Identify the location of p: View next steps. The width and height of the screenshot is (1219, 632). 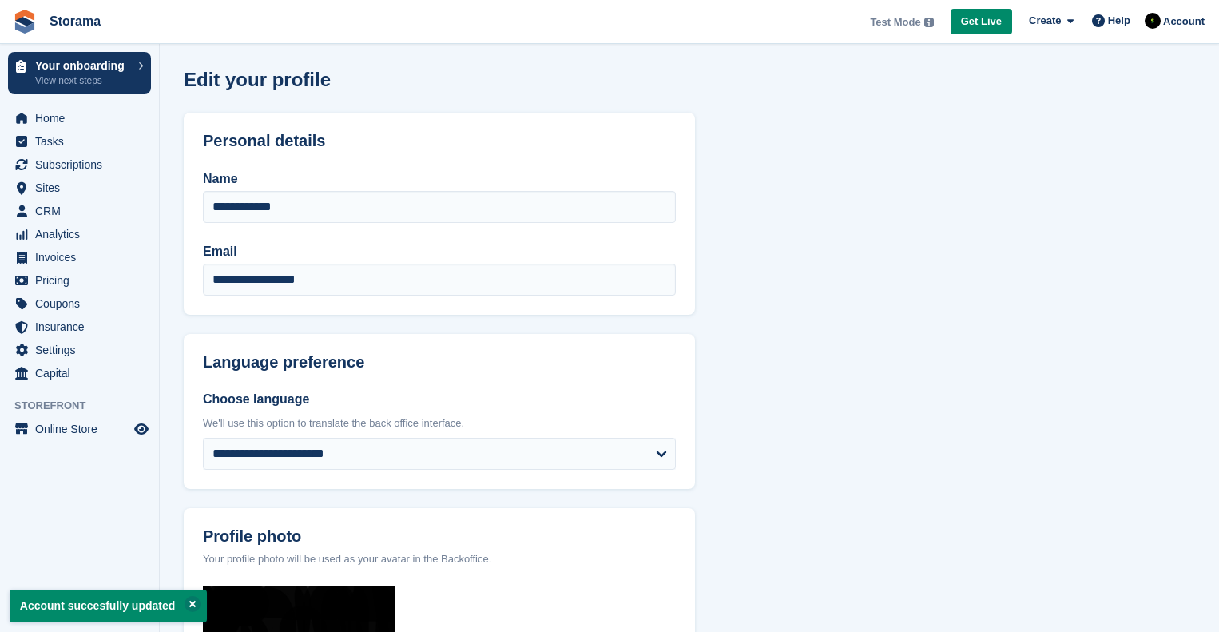
(82, 81).